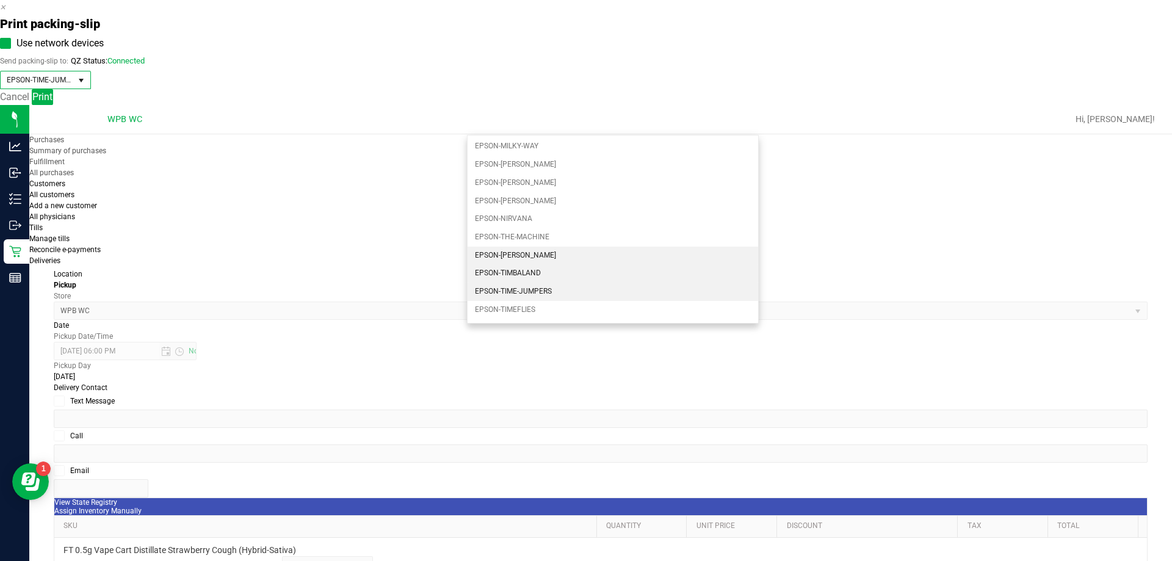 The height and width of the screenshot is (561, 1172). What do you see at coordinates (15, 278) in the screenshot?
I see `inline-svg: Reports` at bounding box center [15, 278].